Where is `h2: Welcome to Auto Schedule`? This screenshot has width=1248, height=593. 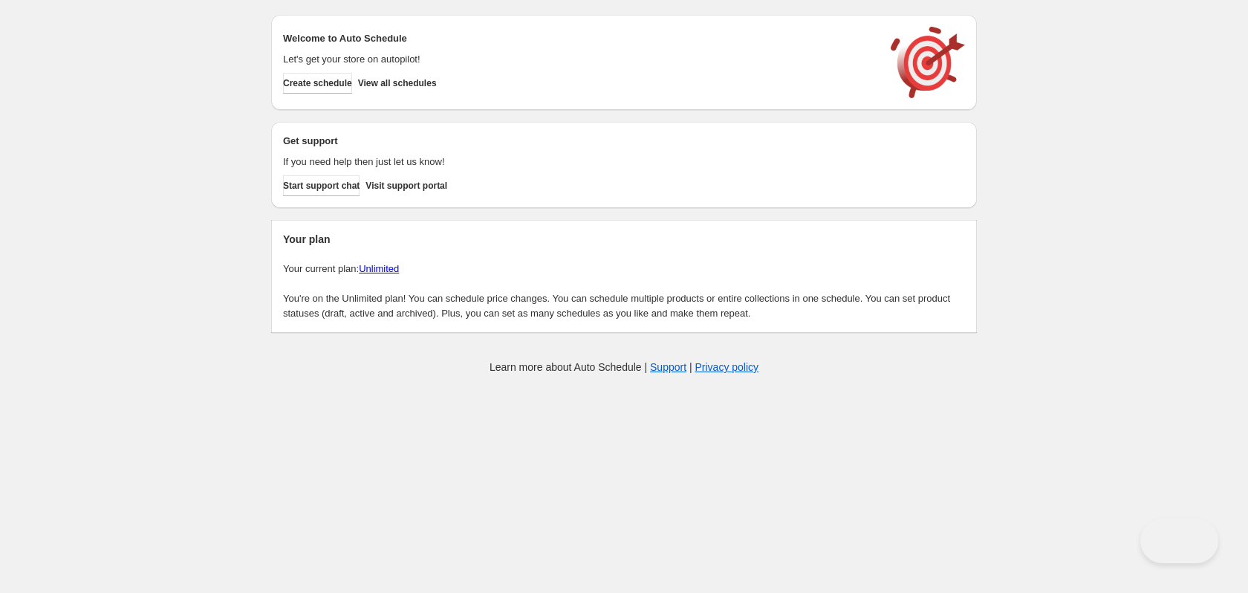
h2: Welcome to Auto Schedule is located at coordinates (579, 39).